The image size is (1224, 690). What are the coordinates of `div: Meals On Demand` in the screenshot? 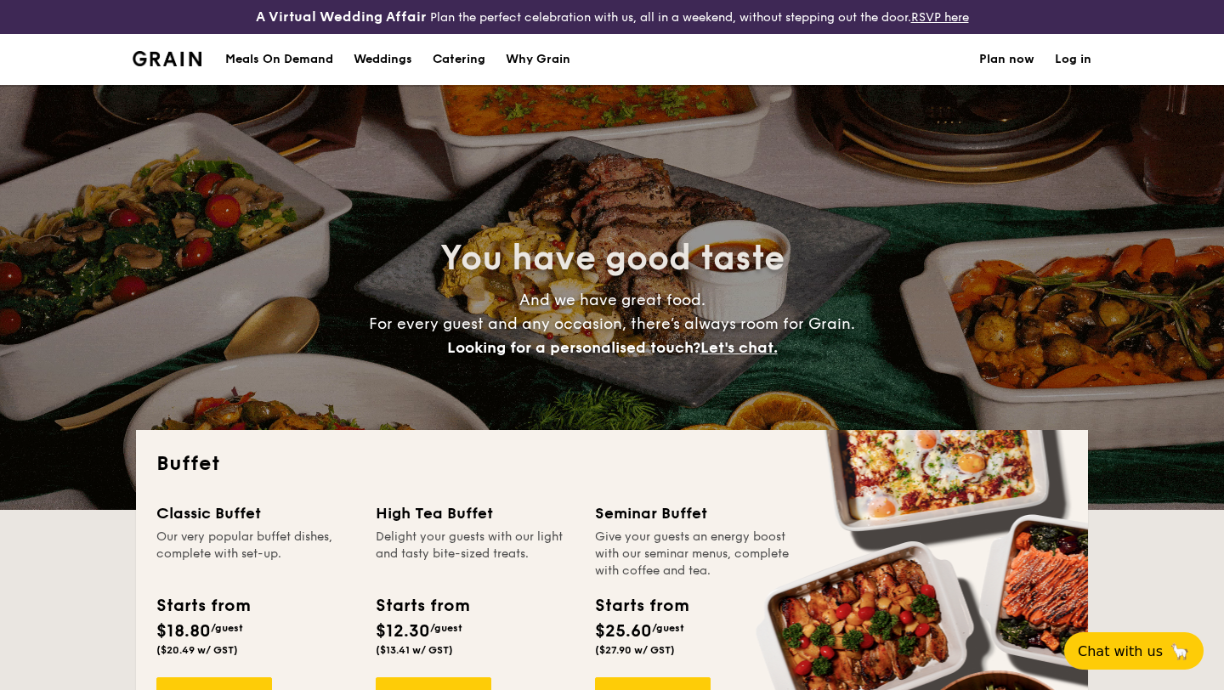 It's located at (279, 60).